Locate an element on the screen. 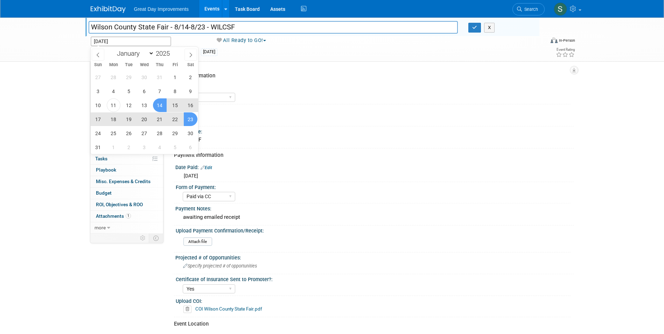  span: August 20, 2025 is located at coordinates (144, 119).